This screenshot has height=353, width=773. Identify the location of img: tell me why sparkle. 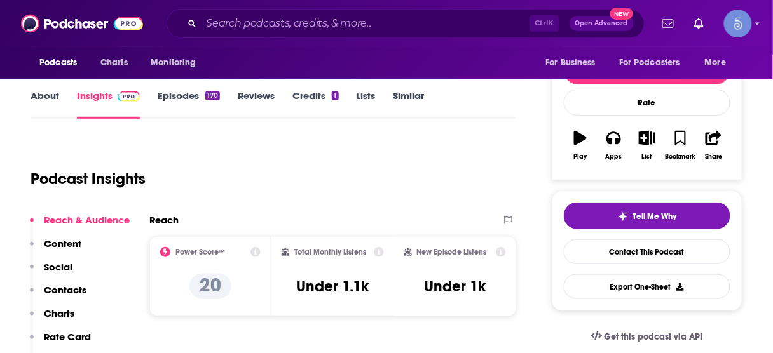
(623, 217).